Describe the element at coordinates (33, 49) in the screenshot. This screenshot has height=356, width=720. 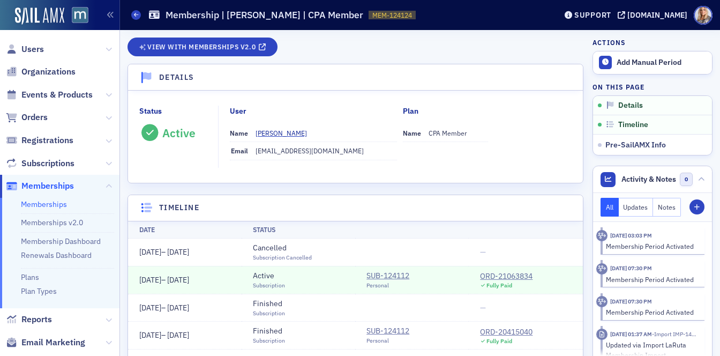
I see `span: Users` at that location.